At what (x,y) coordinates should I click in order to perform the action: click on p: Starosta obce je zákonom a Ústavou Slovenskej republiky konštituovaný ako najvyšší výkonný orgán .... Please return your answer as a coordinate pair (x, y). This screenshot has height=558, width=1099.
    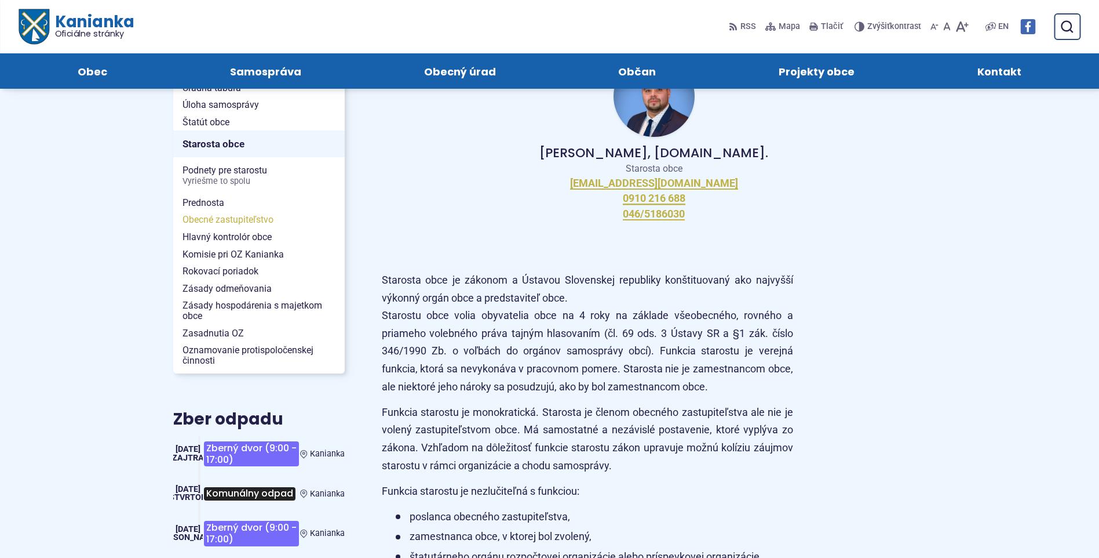
    Looking at the image, I should click on (588, 333).